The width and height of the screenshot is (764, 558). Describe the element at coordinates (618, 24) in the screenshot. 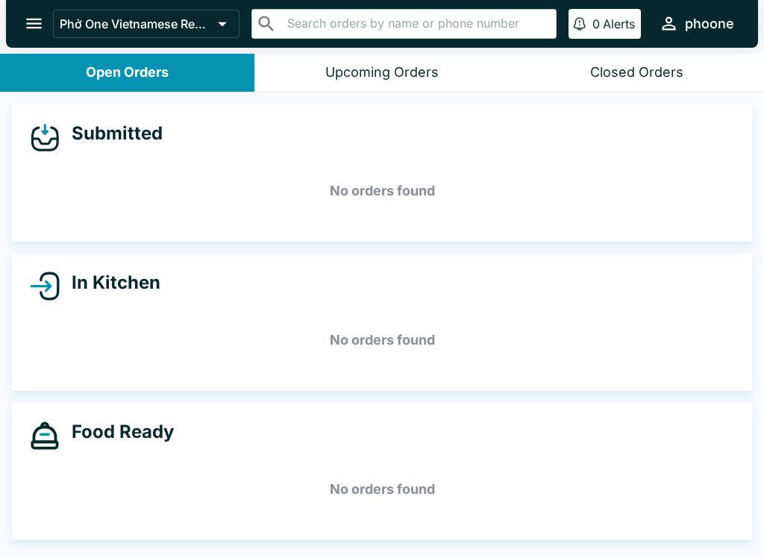

I see `p: Alerts` at that location.